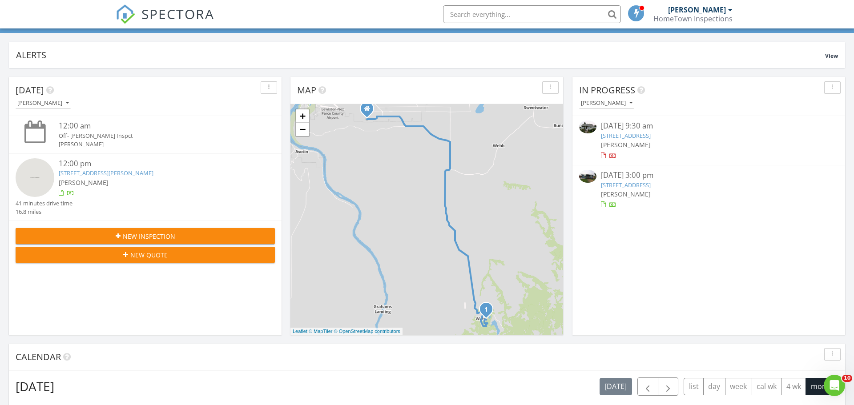 The height and width of the screenshot is (405, 854). Describe the element at coordinates (738, 387) in the screenshot. I see `button: week` at that location.